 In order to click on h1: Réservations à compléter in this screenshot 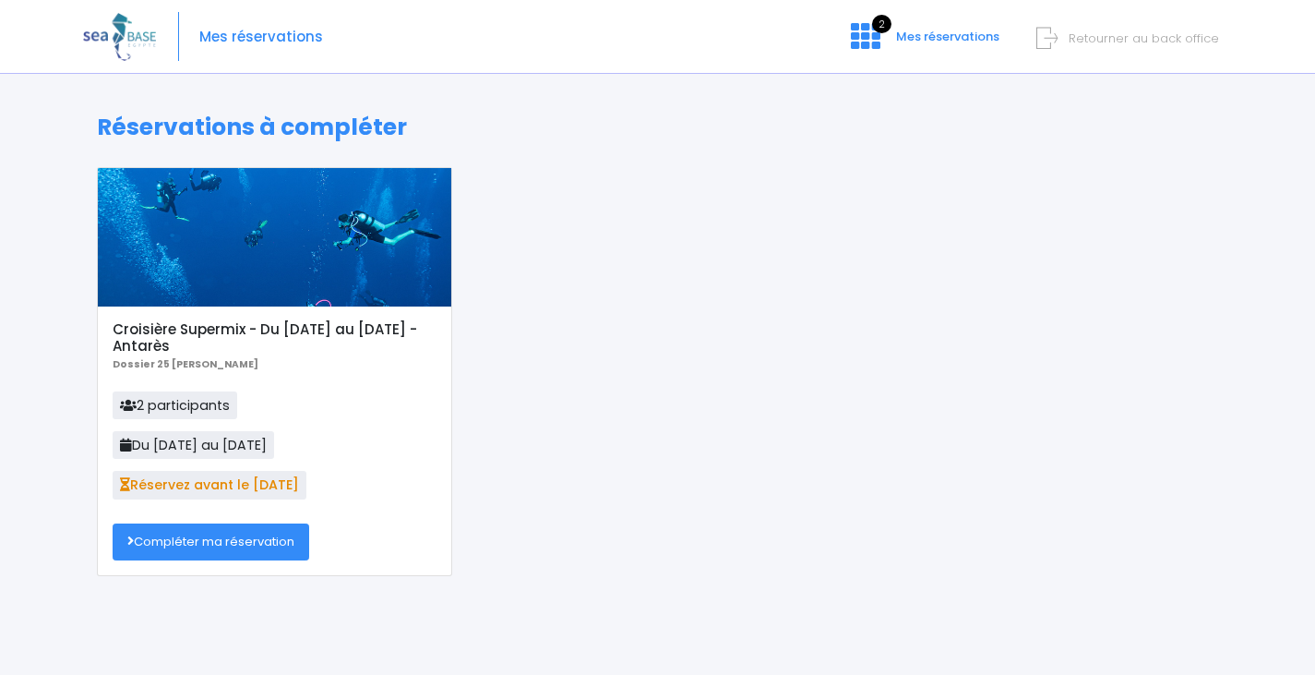, I will do `click(657, 127)`.